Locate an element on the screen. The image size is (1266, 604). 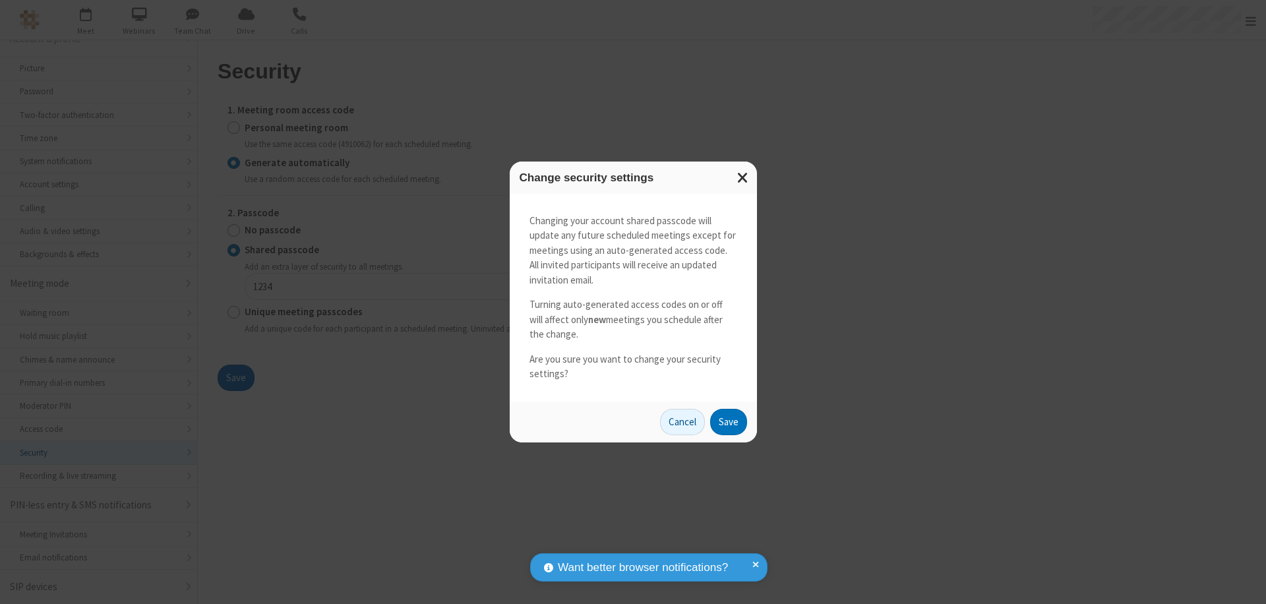
p: Turning auto-generated access codes on or off will affect only meetings you schedule after the ch... is located at coordinates (633, 320).